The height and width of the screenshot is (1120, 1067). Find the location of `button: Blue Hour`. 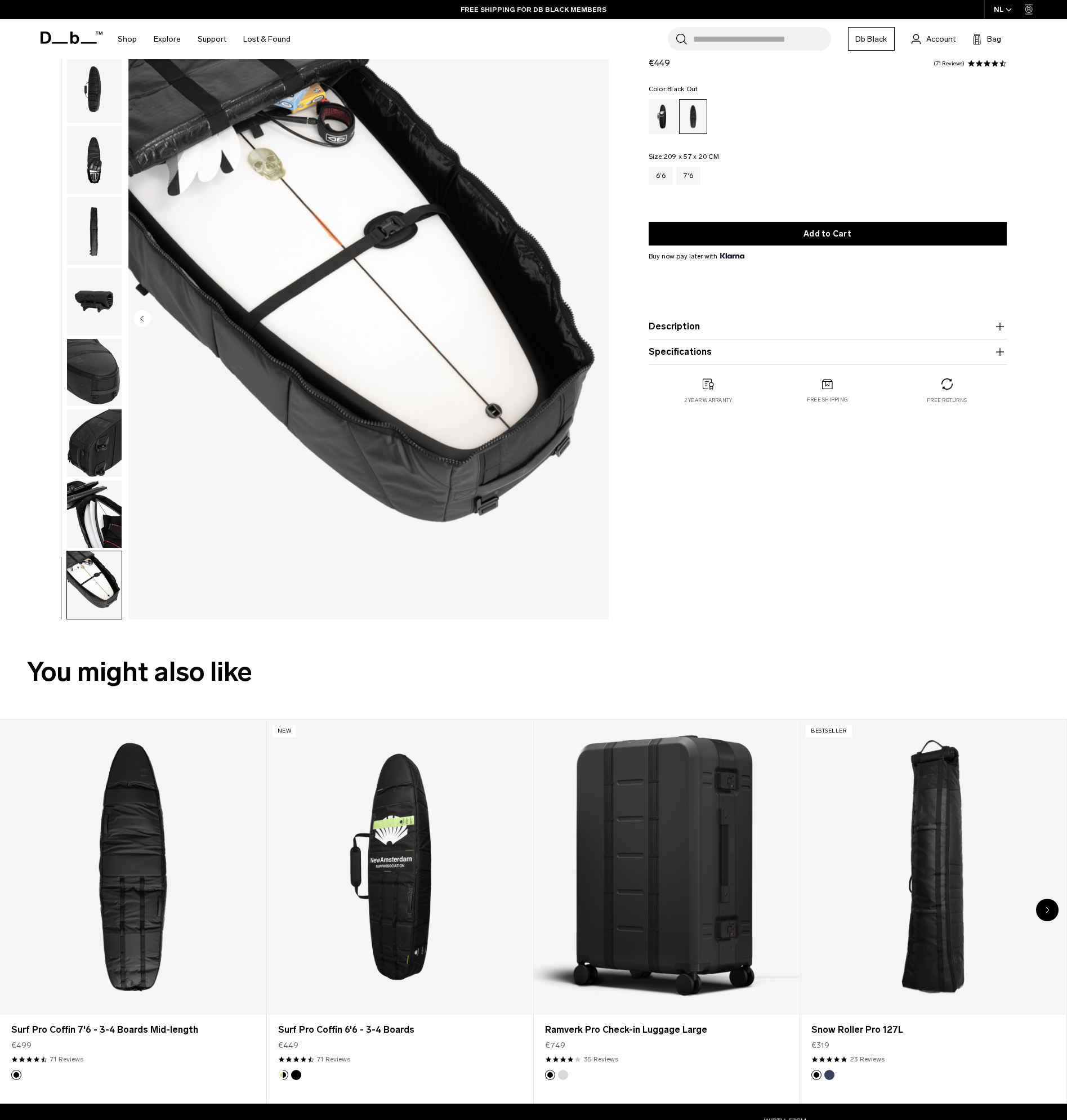

button: Blue Hour is located at coordinates (829, 1075).